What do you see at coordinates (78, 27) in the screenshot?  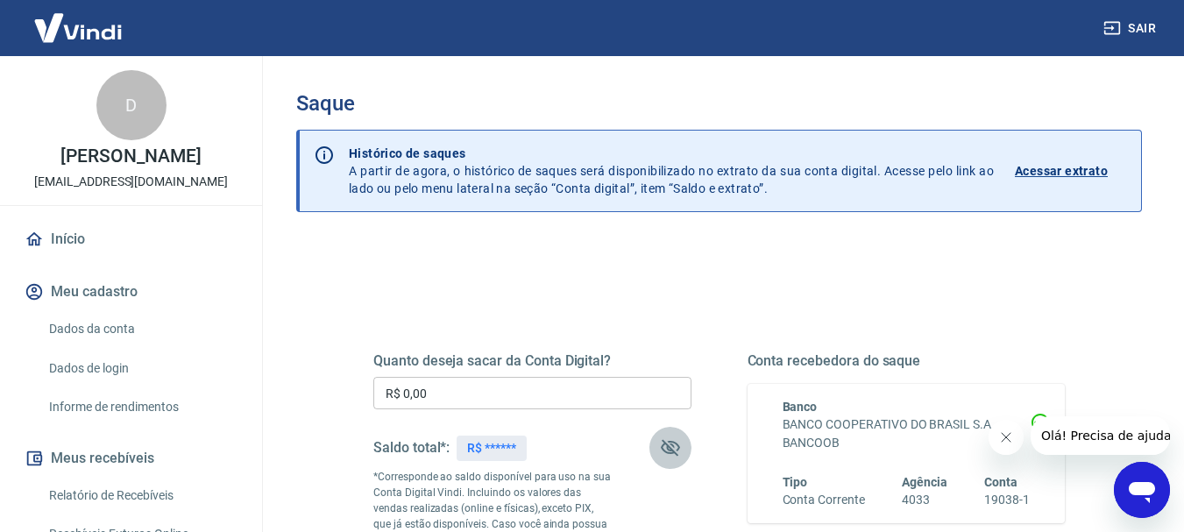 I see `img: Vindi` at bounding box center [78, 27].